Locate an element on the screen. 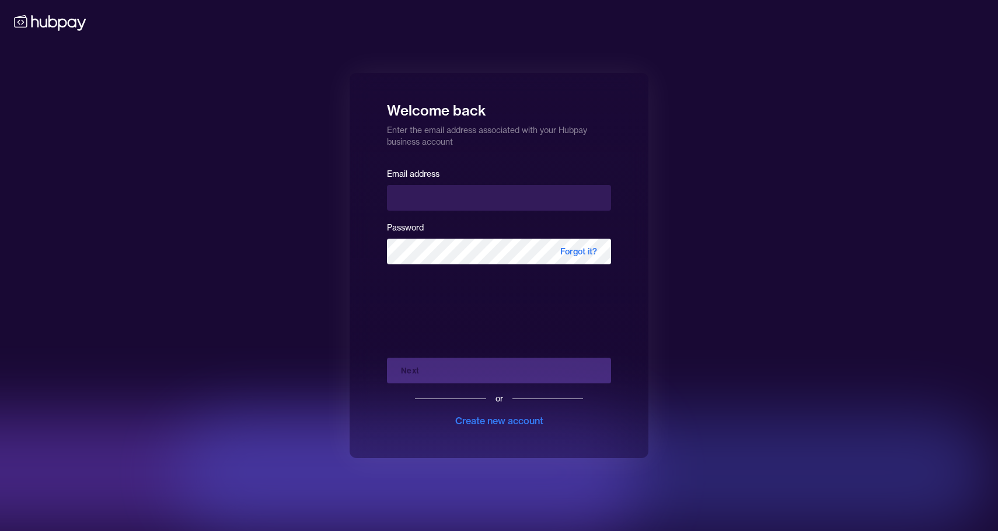  label: Password is located at coordinates (405, 228).